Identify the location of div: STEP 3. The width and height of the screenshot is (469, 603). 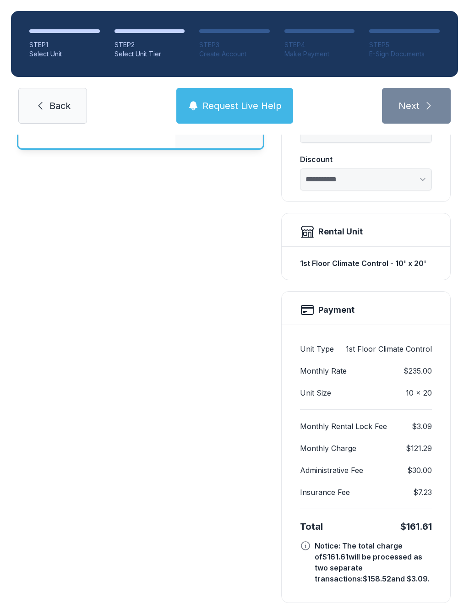
(234, 45).